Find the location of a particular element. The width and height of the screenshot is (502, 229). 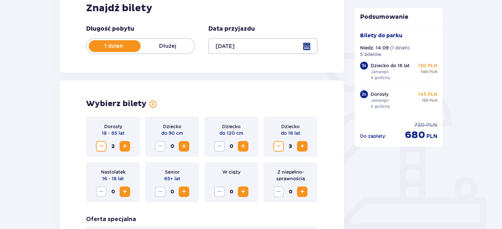

div: 2 x is located at coordinates (364, 94).